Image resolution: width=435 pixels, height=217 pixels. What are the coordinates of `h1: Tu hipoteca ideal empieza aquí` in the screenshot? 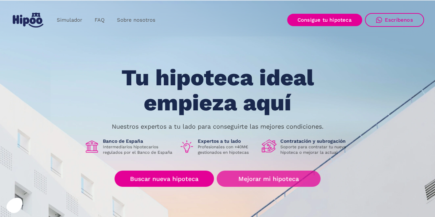 It's located at (217, 90).